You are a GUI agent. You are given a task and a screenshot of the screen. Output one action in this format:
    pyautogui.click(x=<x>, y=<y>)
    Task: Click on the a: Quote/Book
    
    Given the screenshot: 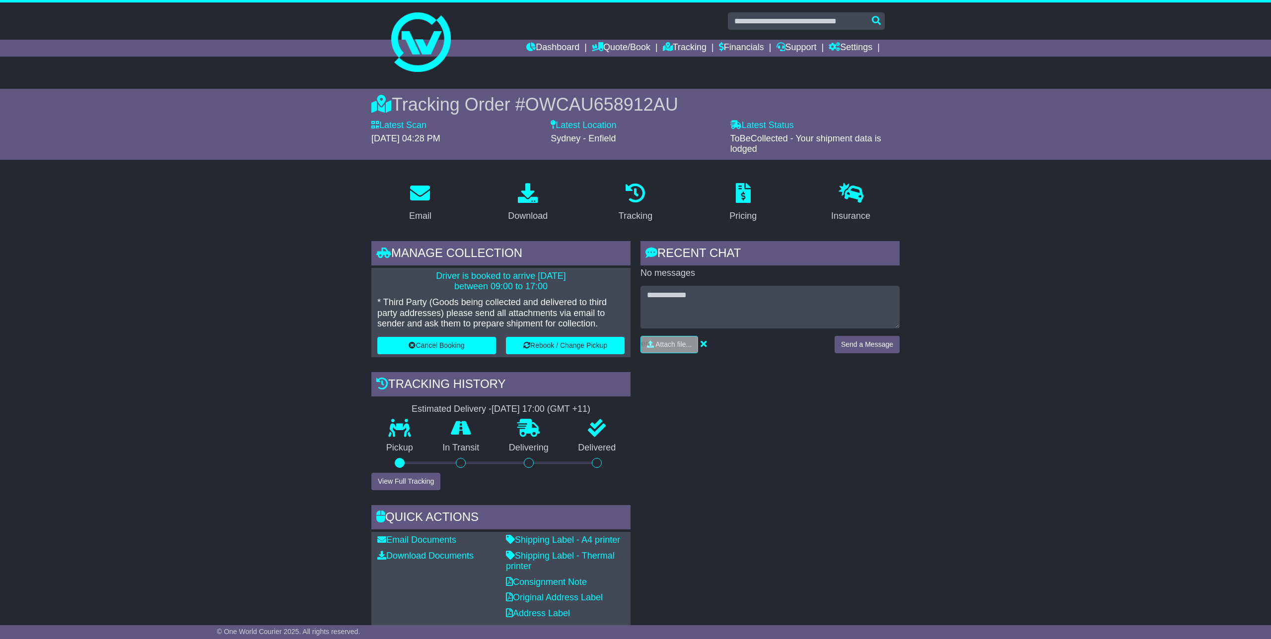 What is the action you would take?
    pyautogui.click(x=621, y=48)
    